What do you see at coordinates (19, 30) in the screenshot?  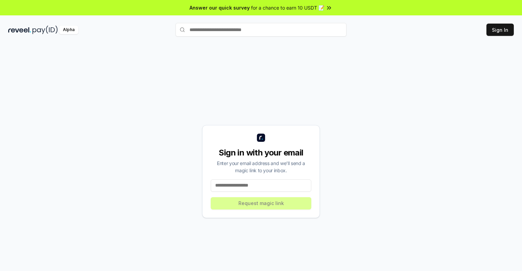 I see `img: reveel_dark` at bounding box center [19, 30].